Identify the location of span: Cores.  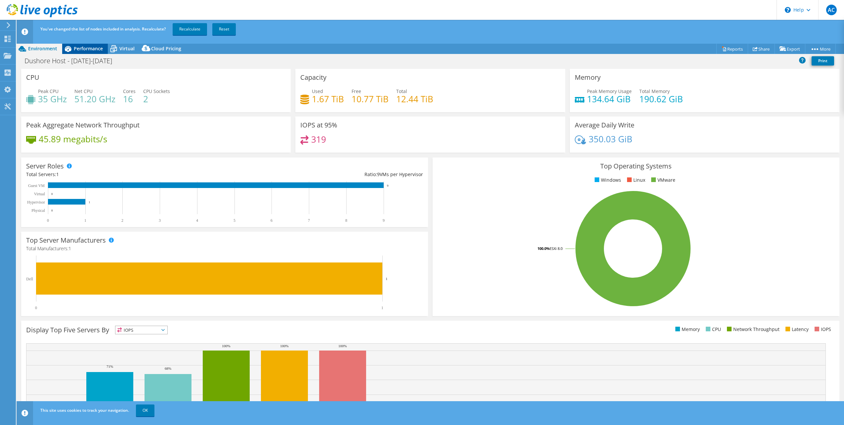
(129, 91).